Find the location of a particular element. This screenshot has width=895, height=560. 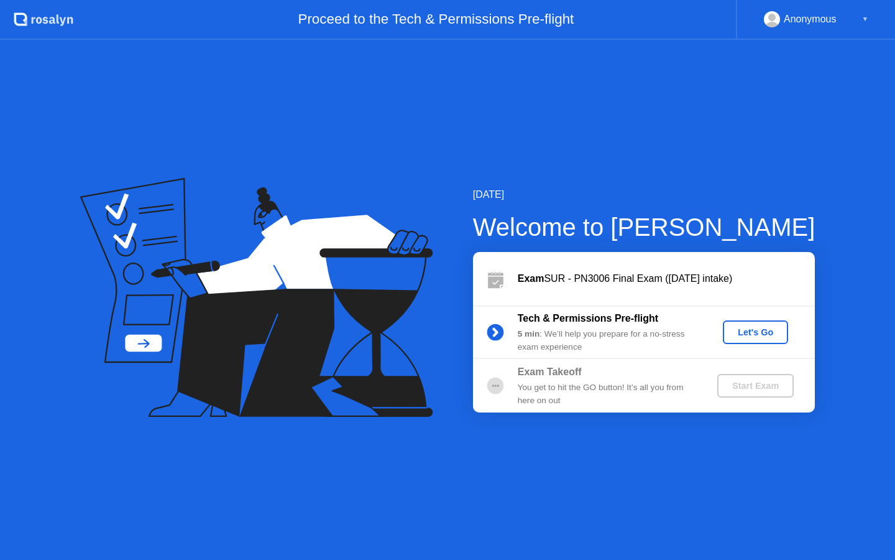

div: Let's Go is located at coordinates (755, 332).